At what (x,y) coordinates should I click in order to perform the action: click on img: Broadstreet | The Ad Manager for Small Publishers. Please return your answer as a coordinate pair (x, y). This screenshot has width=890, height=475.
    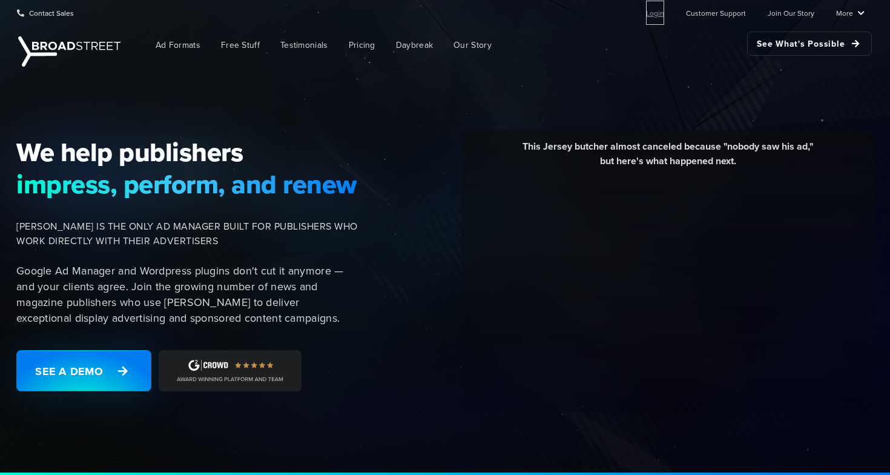
    Looking at the image, I should click on (69, 51).